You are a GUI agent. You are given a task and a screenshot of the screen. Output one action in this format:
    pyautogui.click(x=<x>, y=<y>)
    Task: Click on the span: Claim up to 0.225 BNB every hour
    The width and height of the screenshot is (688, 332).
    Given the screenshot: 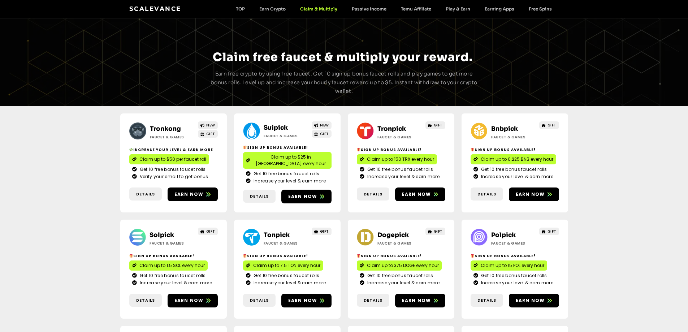 What is the action you would take?
    pyautogui.click(x=517, y=159)
    